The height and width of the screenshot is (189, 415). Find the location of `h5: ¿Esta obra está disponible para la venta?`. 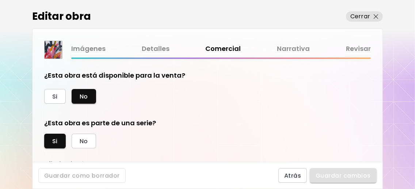

h5: ¿Esta obra está disponible para la venta? is located at coordinates (115, 75).